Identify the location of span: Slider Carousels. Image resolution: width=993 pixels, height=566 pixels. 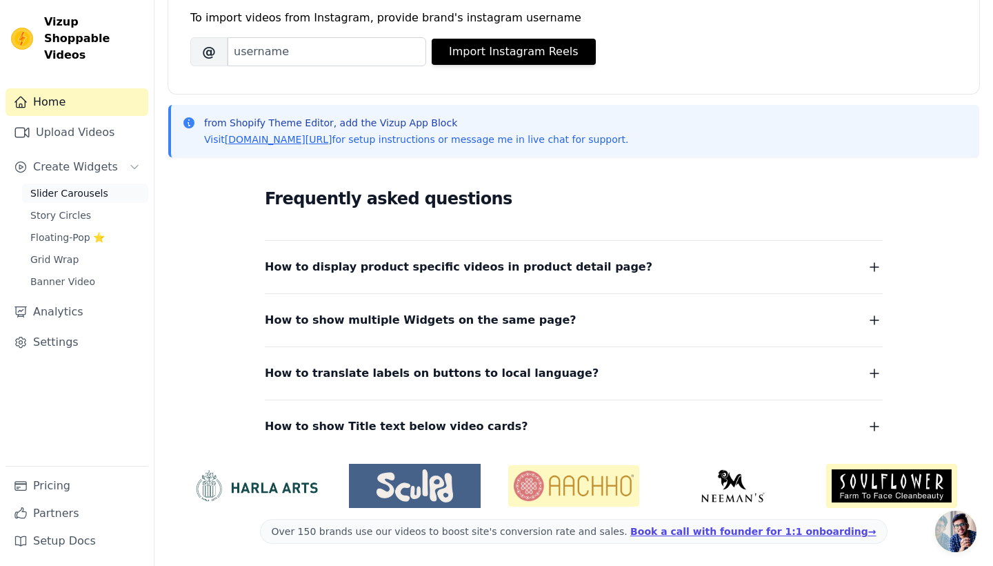
(69, 193).